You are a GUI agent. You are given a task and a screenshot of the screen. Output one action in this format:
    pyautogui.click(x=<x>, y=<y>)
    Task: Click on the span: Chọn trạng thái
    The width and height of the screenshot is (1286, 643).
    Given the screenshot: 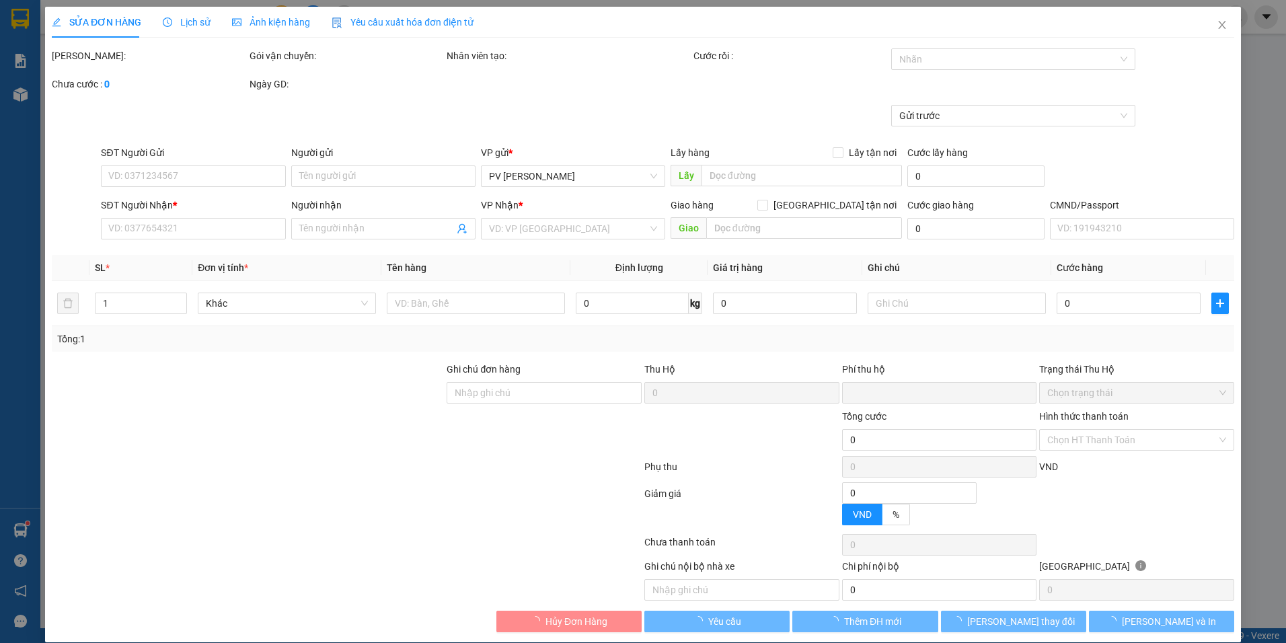 What is the action you would take?
    pyautogui.click(x=1136, y=393)
    